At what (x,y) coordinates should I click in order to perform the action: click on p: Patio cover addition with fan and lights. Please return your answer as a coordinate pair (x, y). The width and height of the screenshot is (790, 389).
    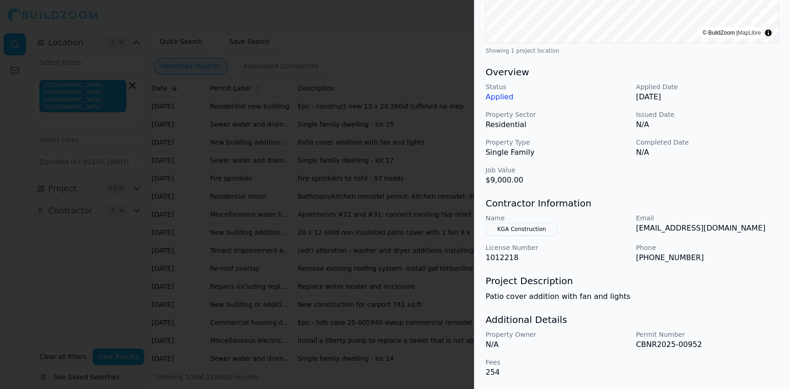
    Looking at the image, I should click on (632, 297).